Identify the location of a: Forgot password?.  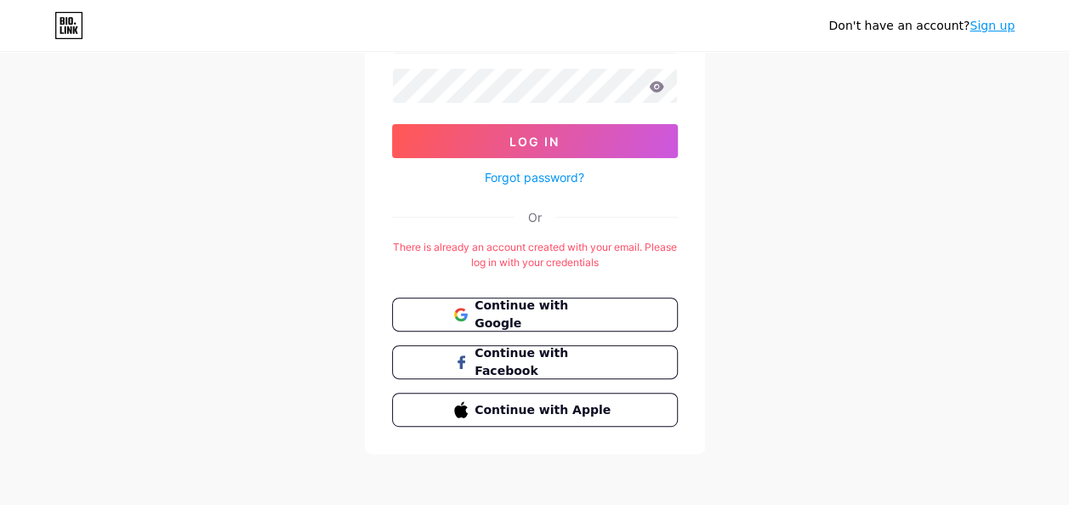
(534, 177).